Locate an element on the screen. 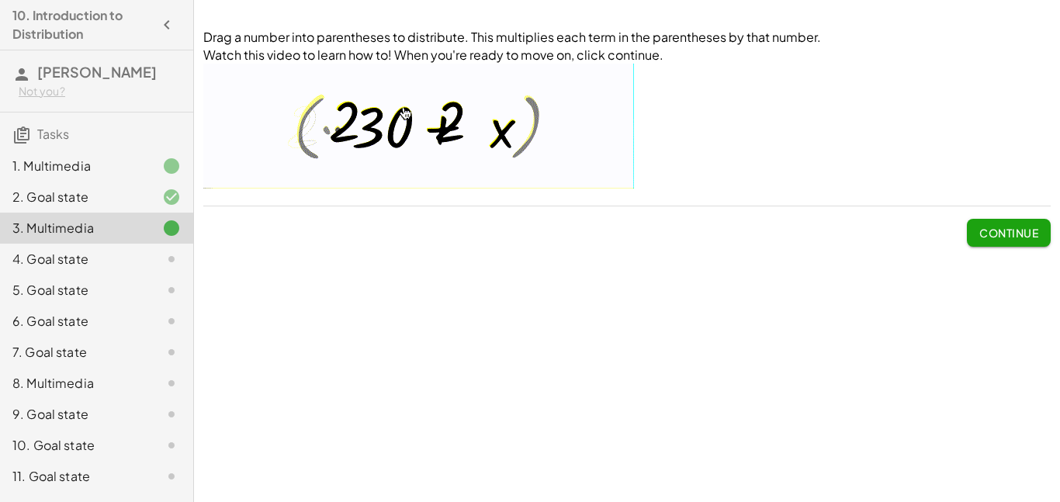 The image size is (1060, 502). div: 7. Goal state is located at coordinates (74, 352).